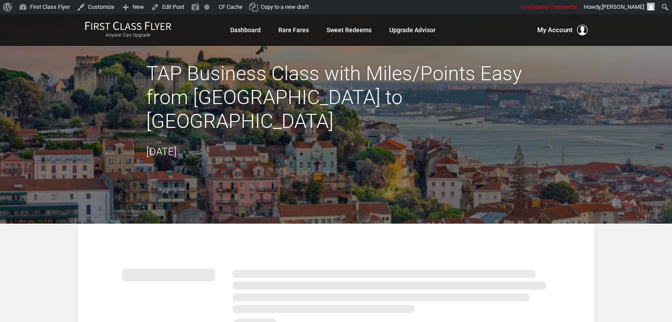 This screenshot has width=672, height=322. Describe the element at coordinates (128, 30) in the screenshot. I see `a: First Class FlyerAnyone Can Upgrade` at that location.